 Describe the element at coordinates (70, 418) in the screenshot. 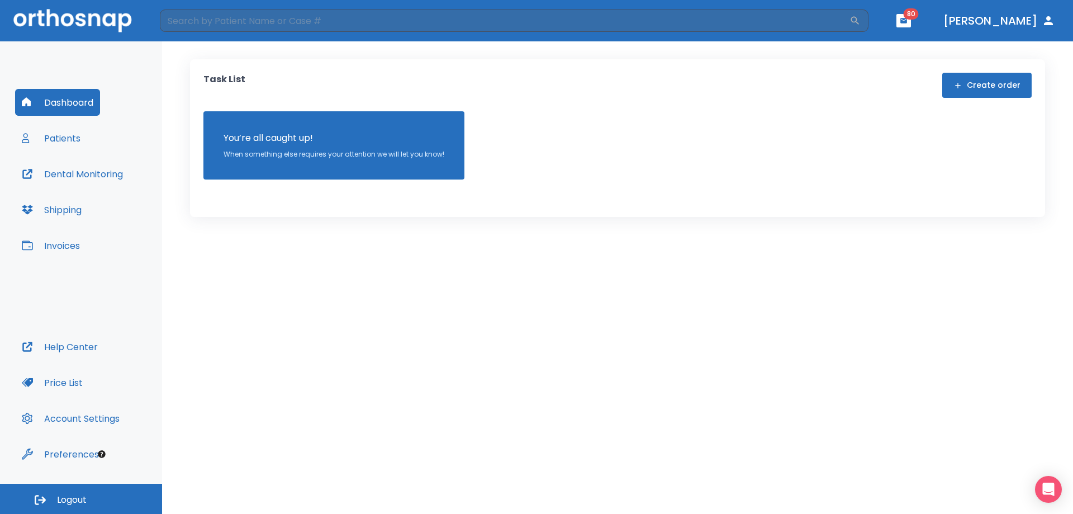

I see `a: Account Settings` at that location.